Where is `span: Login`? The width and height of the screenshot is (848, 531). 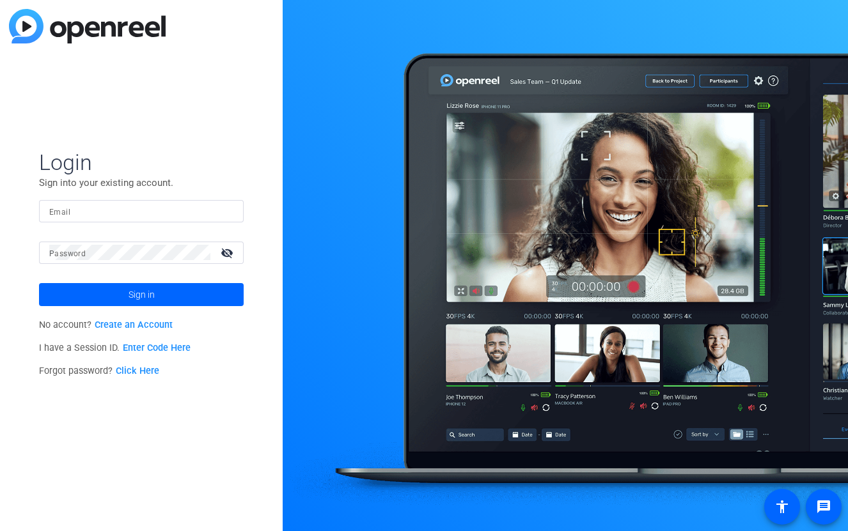 span: Login is located at coordinates (141, 162).